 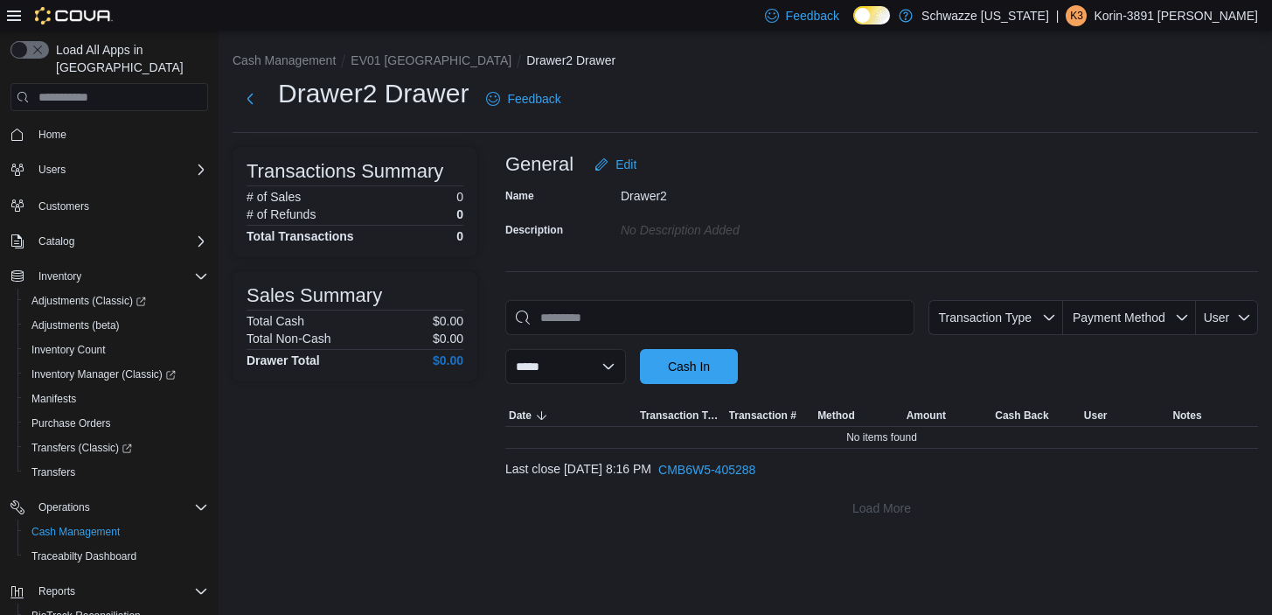 I want to click on button: Notes, so click(x=1214, y=415).